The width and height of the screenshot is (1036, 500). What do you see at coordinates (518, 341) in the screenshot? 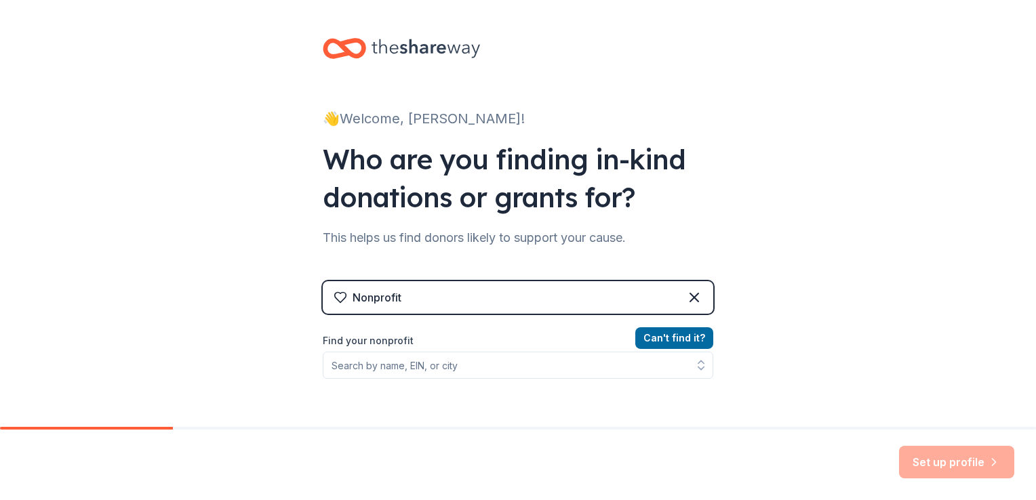
I see `label: Find your nonprofit` at bounding box center [518, 341].